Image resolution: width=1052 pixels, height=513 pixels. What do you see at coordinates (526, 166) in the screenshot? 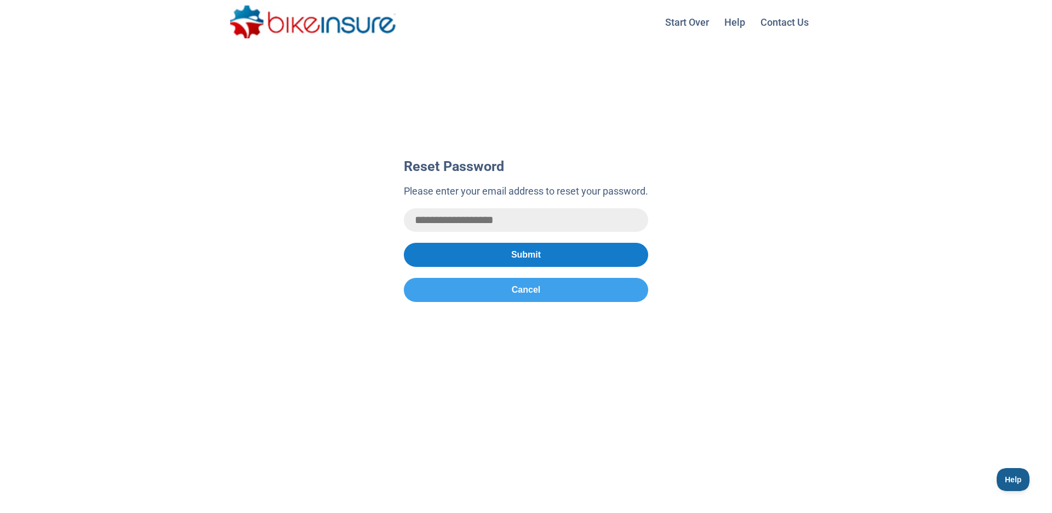
I see `h1: Reset Password` at bounding box center [526, 166].